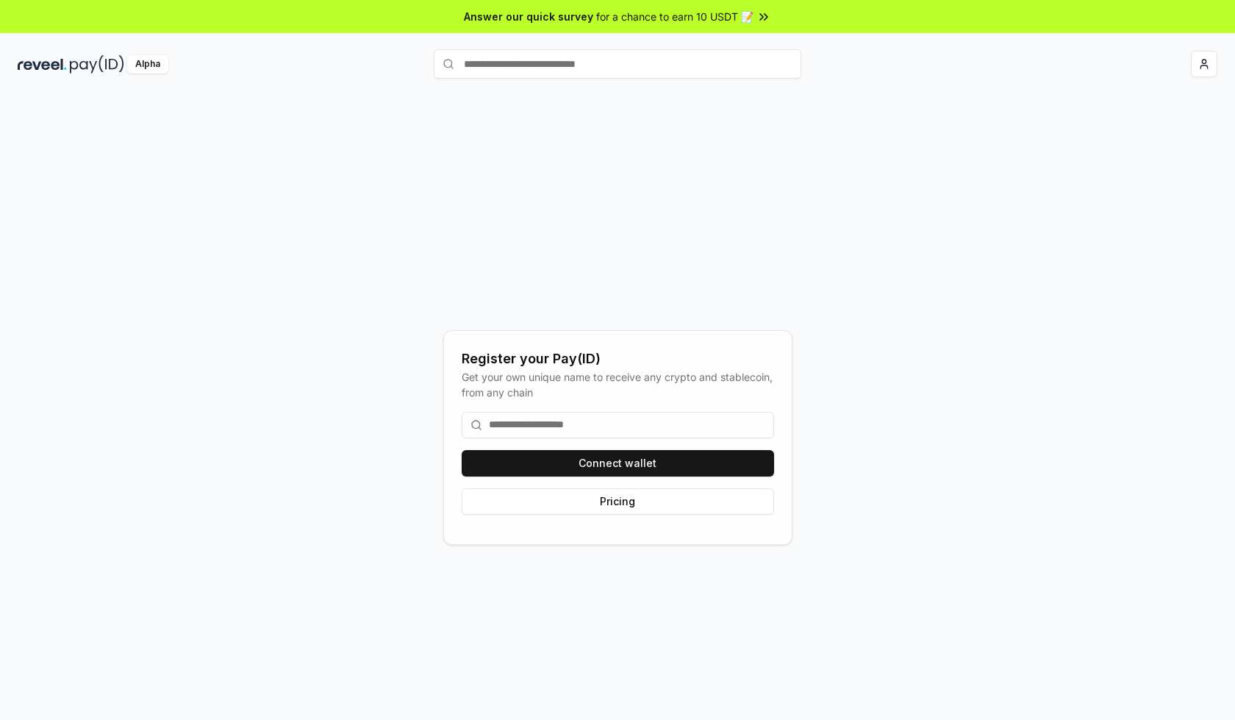 This screenshot has width=1235, height=720. I want to click on div: Register your Pay(ID), so click(618, 359).